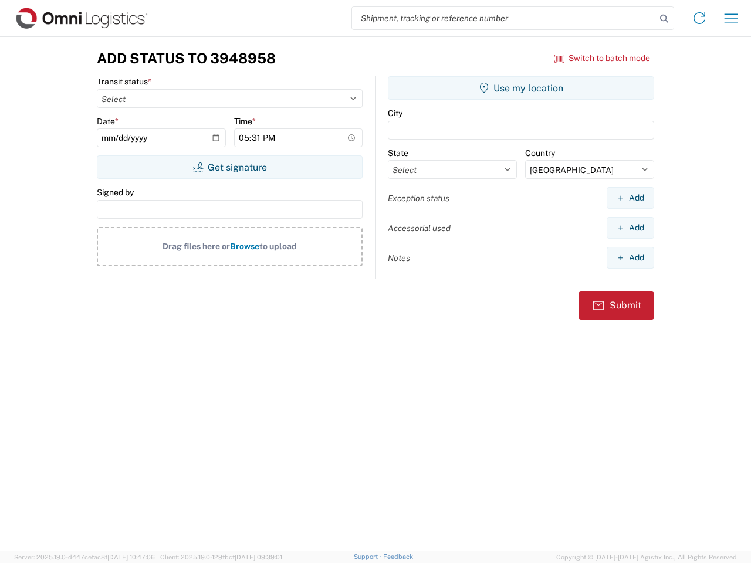 This screenshot has height=563, width=751. Describe the element at coordinates (398, 557) in the screenshot. I see `a: Feedback` at that location.